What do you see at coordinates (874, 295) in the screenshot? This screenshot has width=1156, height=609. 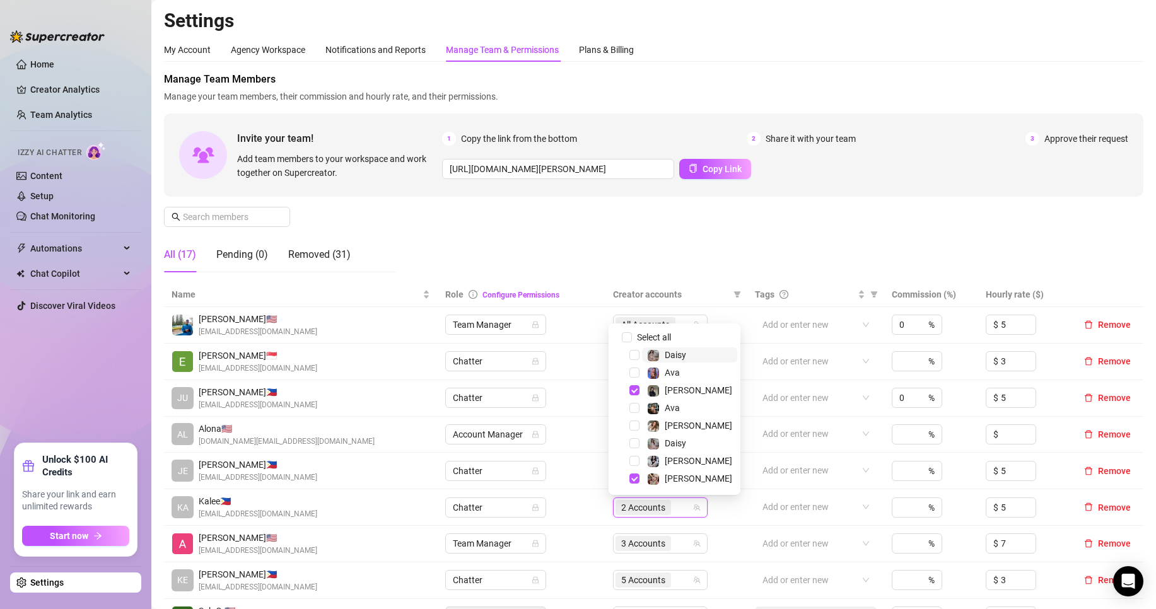 I see `span: filter` at bounding box center [874, 295].